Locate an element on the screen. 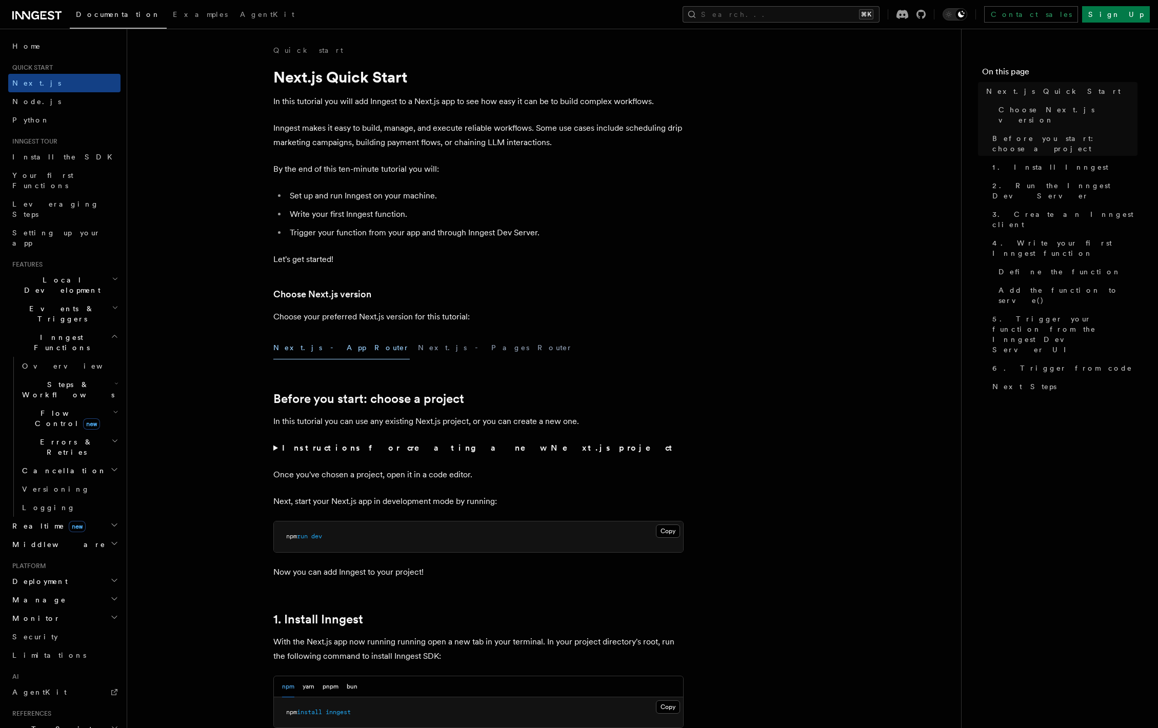 Image resolution: width=1158 pixels, height=728 pixels. span: Home is located at coordinates (27, 46).